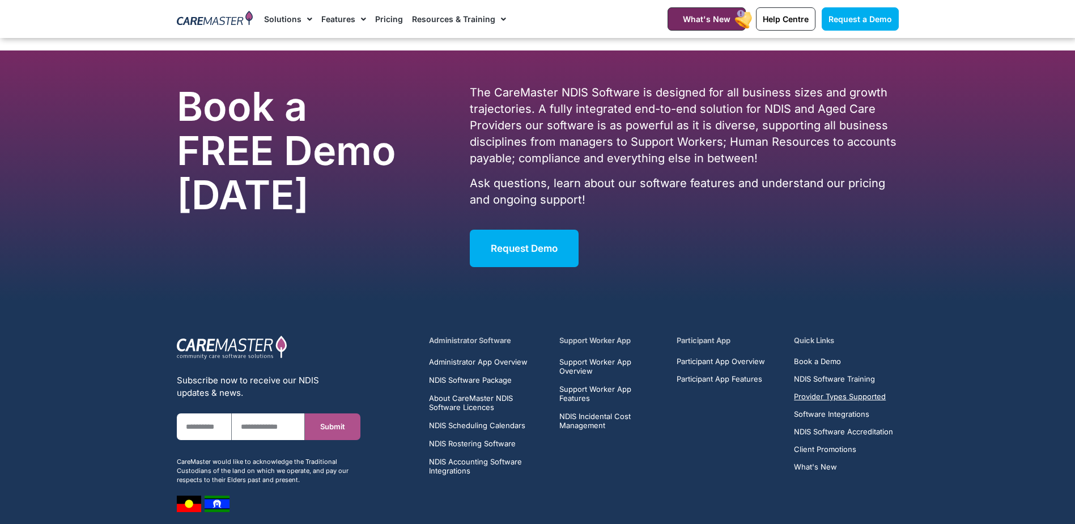  I want to click on span: NDIS Rostering Software, so click(472, 443).